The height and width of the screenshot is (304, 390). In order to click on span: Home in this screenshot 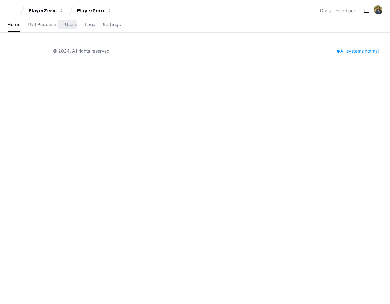, I will do `click(14, 25)`.